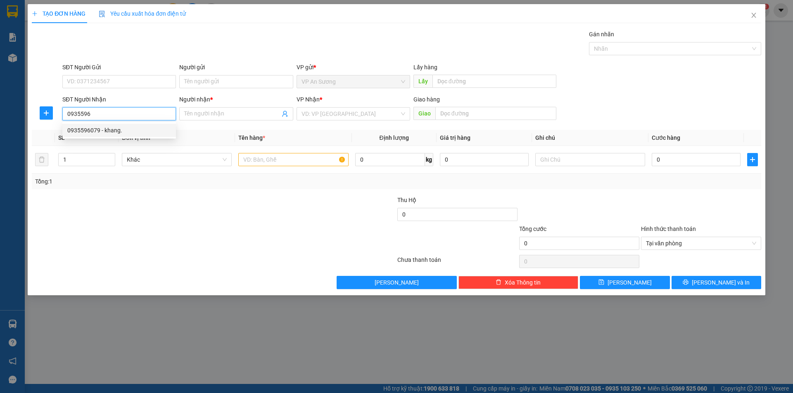  Describe the element at coordinates (457, 263) in the screenshot. I see `div: Chưa thanh toán` at that location.